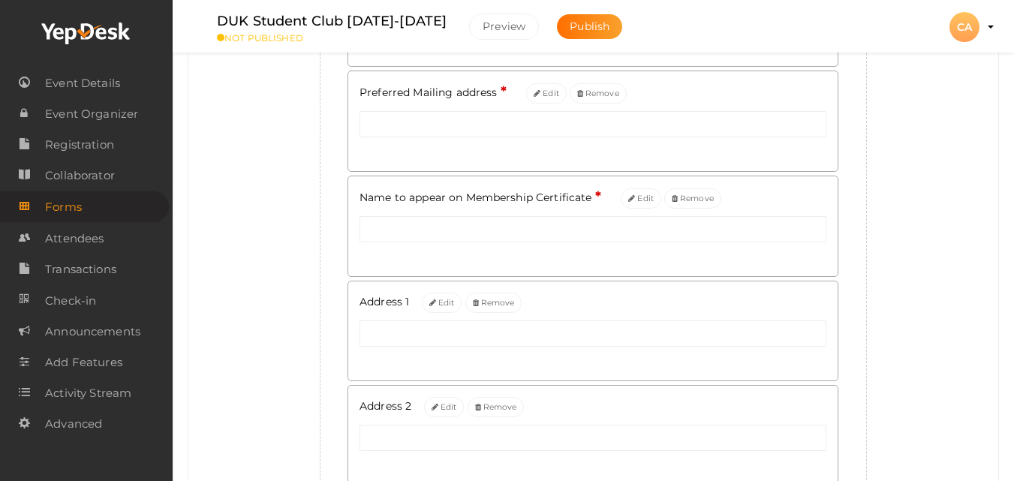 The image size is (1014, 481). What do you see at coordinates (965, 27) in the screenshot?
I see `button: CA` at bounding box center [965, 27].